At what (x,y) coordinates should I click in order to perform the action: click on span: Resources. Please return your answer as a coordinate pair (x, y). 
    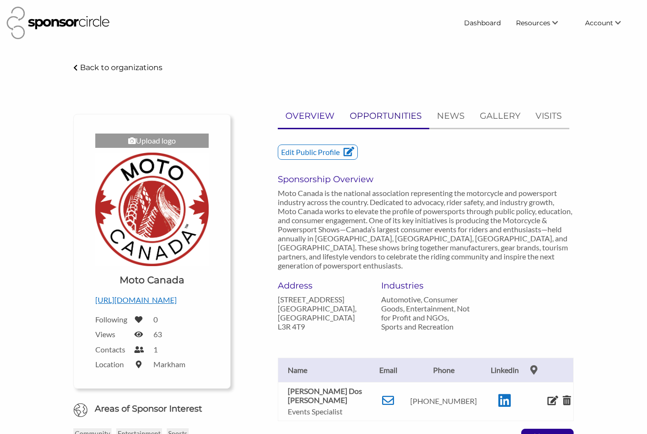
    Looking at the image, I should click on (533, 23).